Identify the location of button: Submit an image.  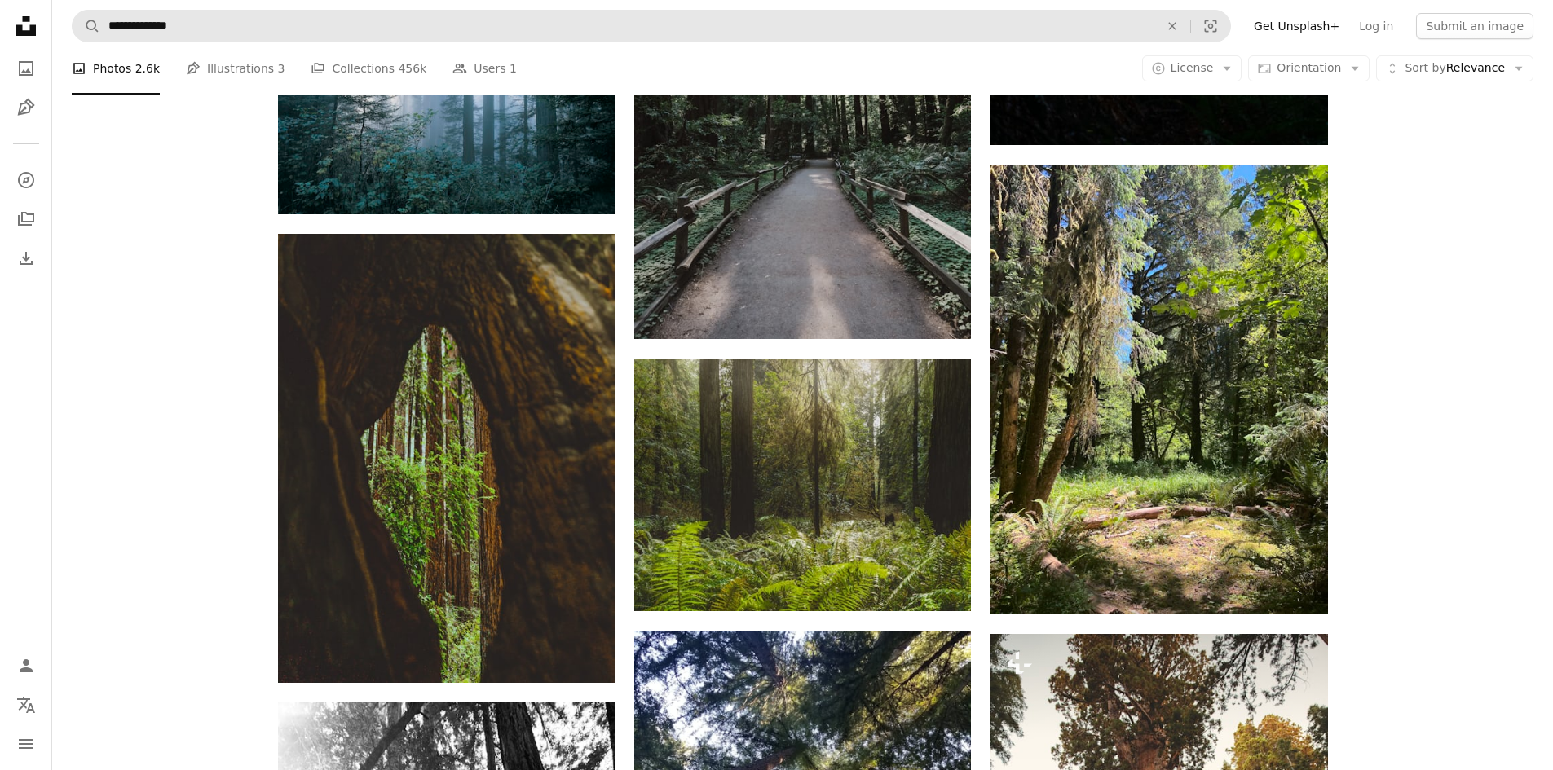
(1474, 26).